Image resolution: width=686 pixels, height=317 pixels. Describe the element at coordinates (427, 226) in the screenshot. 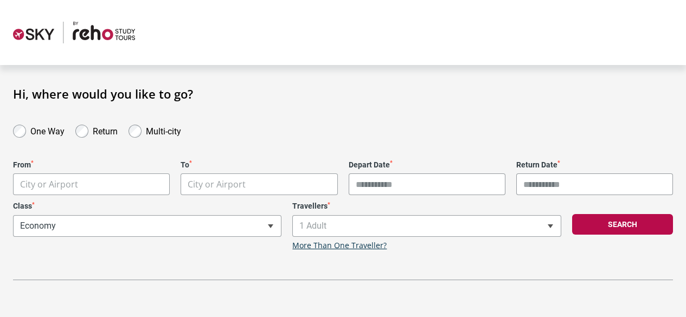

I see `span: 1 Adult` at that location.